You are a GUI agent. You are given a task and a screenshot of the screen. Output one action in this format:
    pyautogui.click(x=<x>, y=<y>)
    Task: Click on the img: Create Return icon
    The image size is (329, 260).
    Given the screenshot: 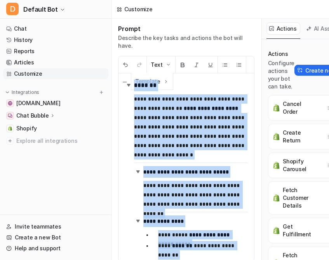 What is the action you would take?
    pyautogui.click(x=277, y=137)
    